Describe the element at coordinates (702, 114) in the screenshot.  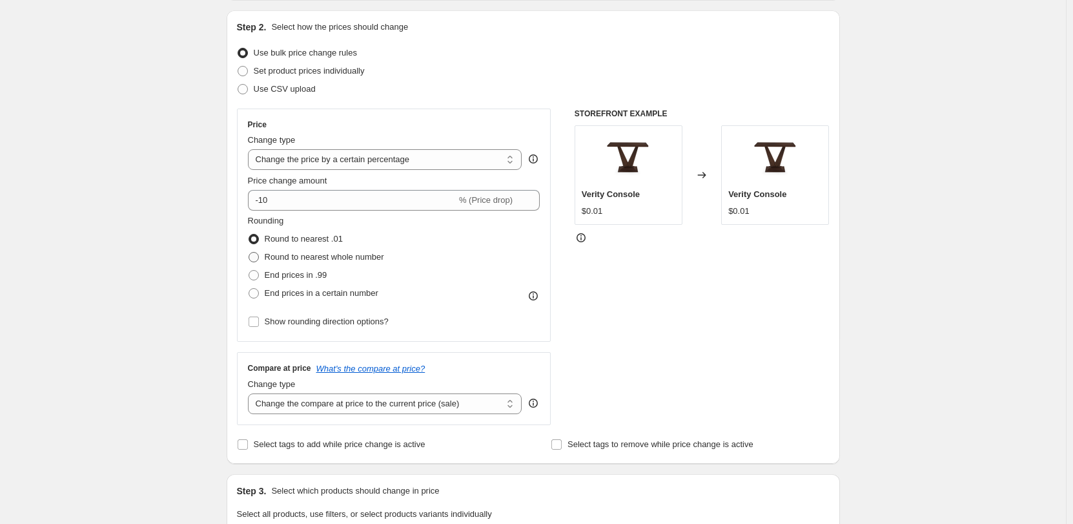
I see `h6: STOREFRONT EXAMPLE` at that location.